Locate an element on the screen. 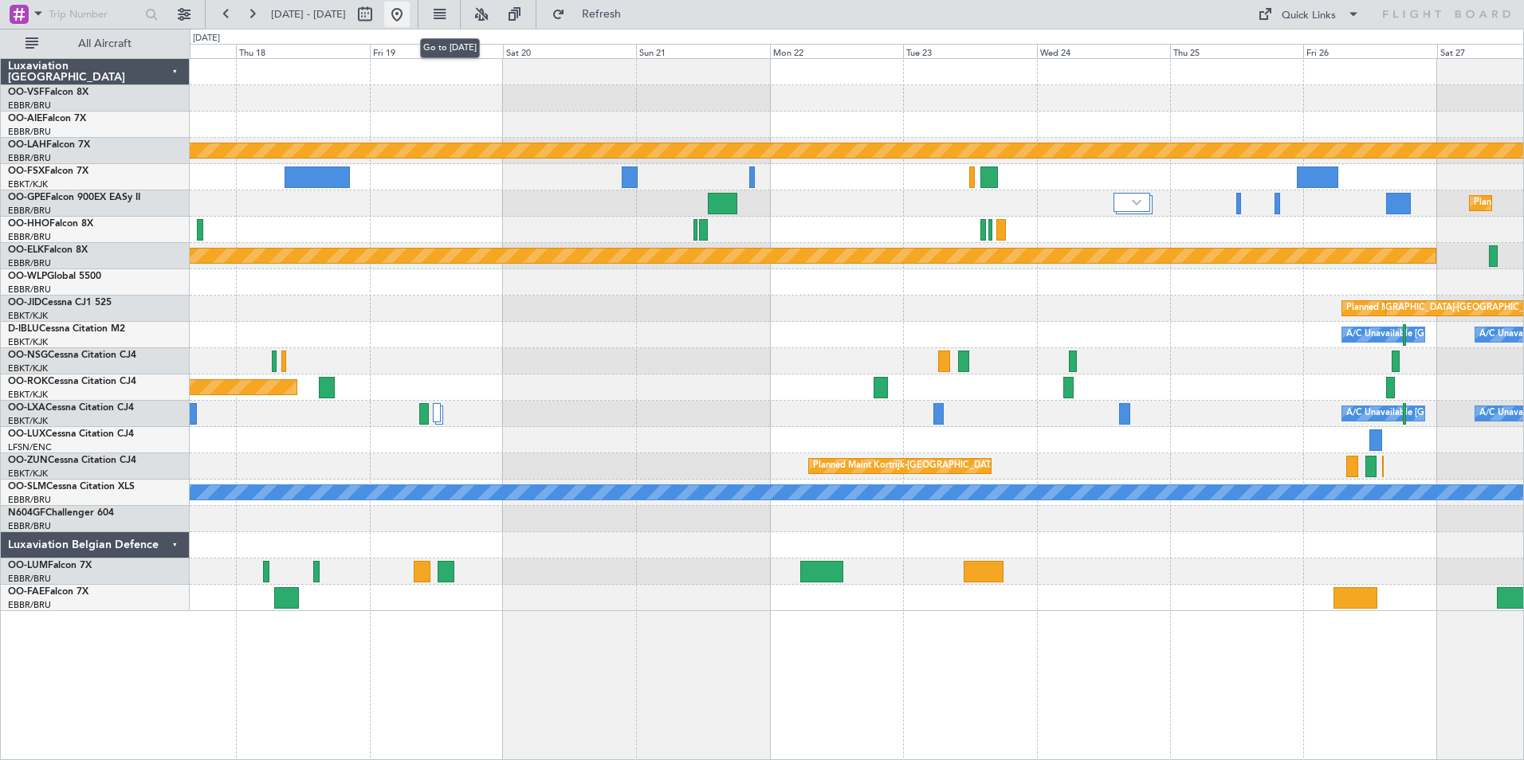  div: Thu 25 is located at coordinates (1236, 51).